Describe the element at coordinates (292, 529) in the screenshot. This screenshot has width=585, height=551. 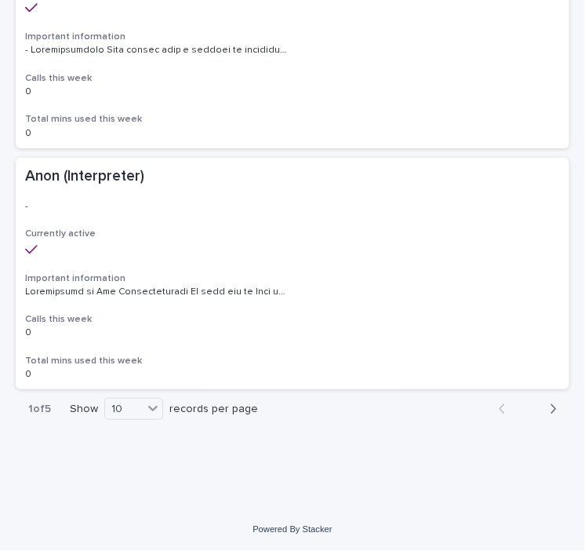
I see `a: Powered By Stacker` at that location.